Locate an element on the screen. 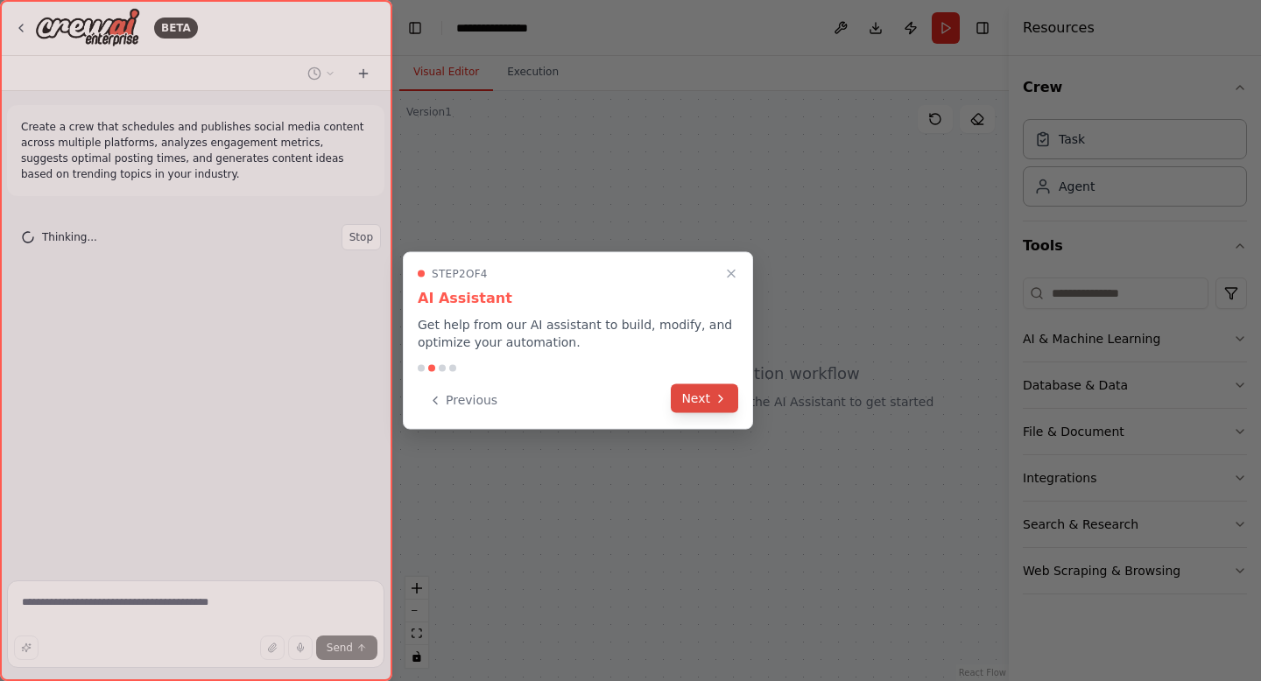 This screenshot has width=1261, height=681. button: Next is located at coordinates (704, 398).